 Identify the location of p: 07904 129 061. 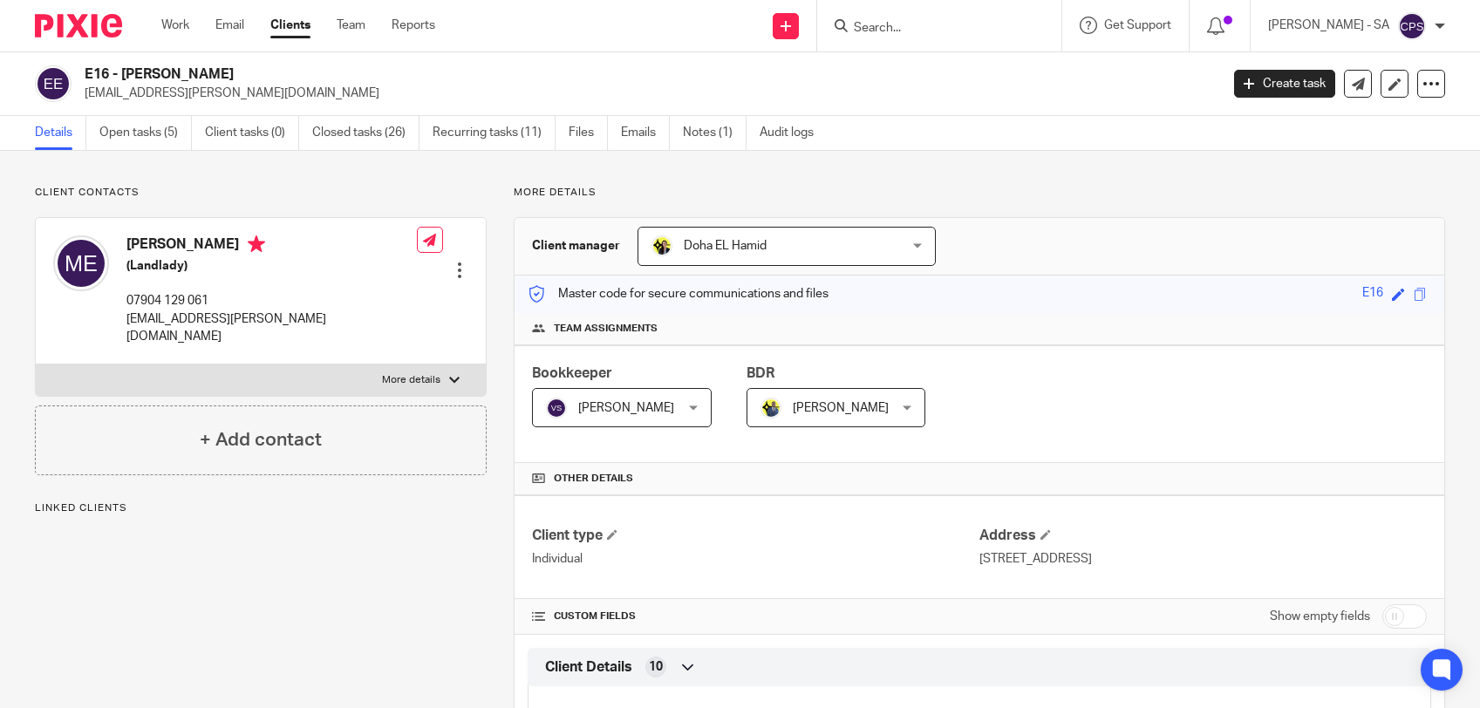
(271, 301).